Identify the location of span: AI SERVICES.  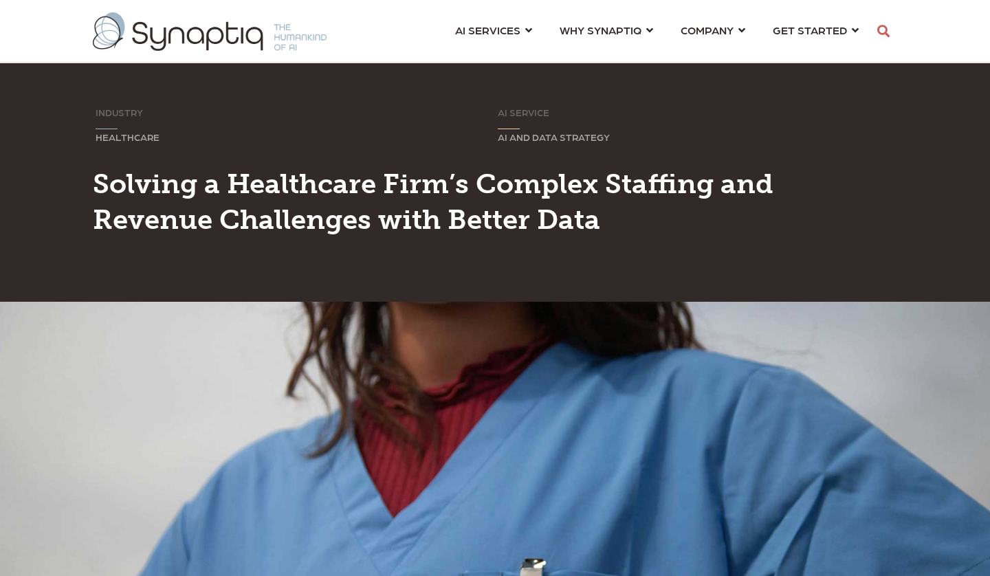
(488, 30).